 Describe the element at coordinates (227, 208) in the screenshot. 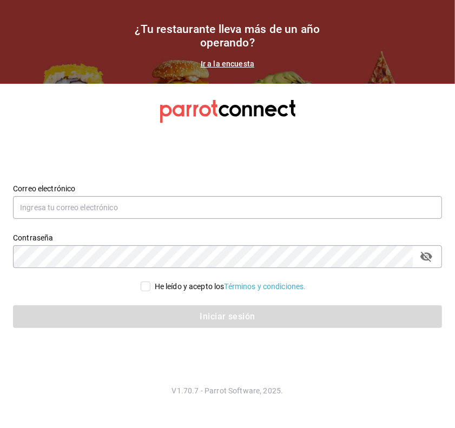

I see `input: Ingresa tu correo electrónico` at that location.